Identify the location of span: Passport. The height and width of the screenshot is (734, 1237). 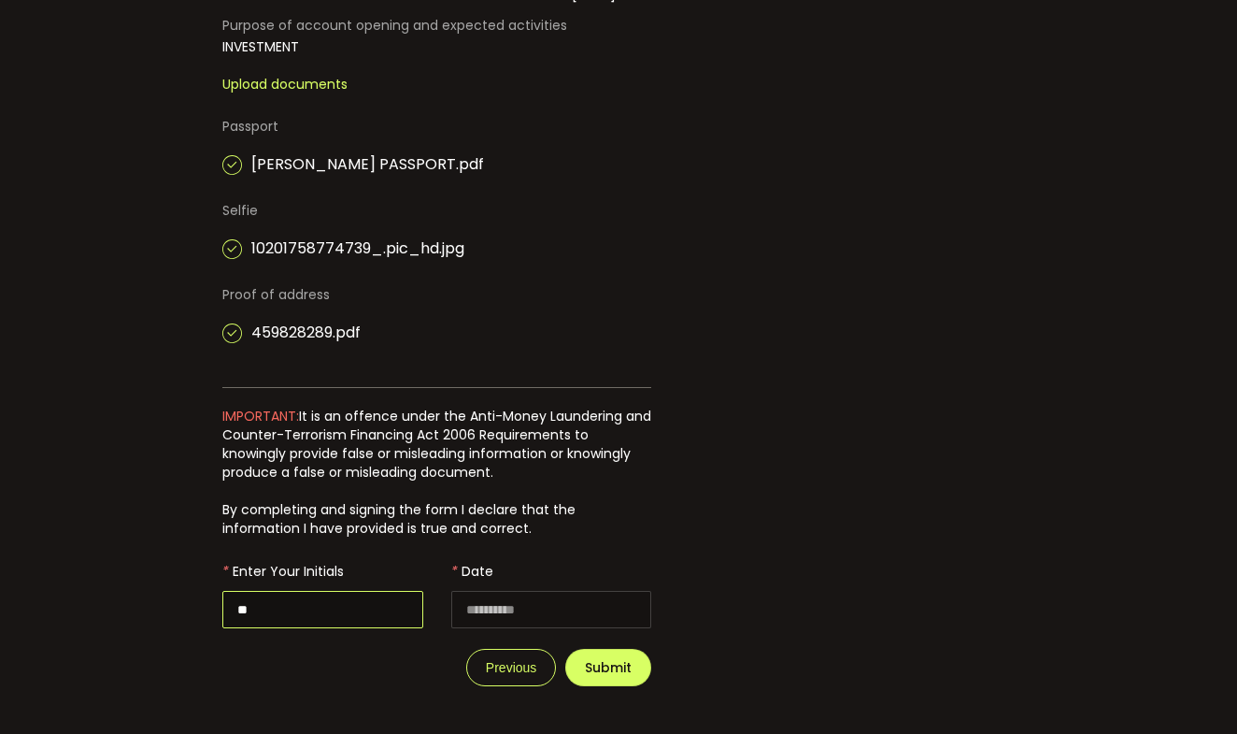
(250, 126).